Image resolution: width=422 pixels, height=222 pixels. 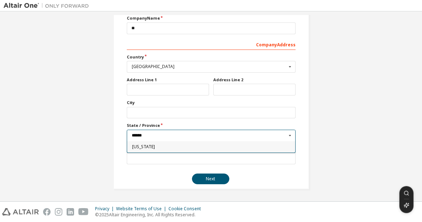 I want to click on div: Cookie Consent, so click(x=187, y=209).